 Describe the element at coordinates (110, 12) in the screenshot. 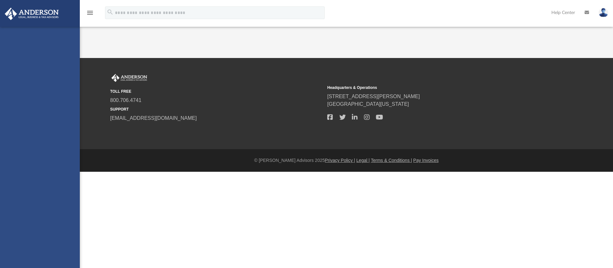

I see `i: search` at that location.